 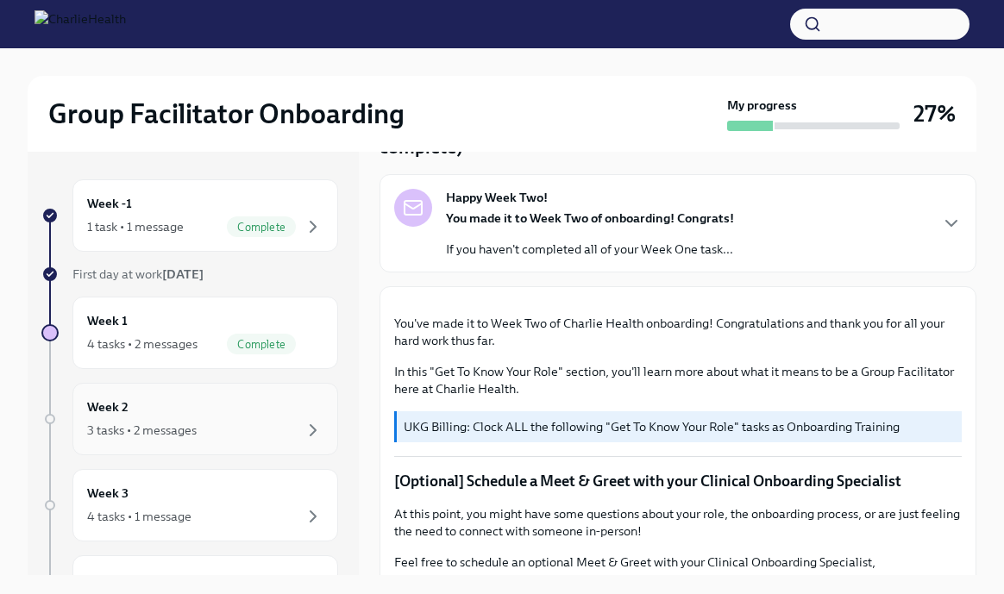 What do you see at coordinates (108, 407) in the screenshot?
I see `h6: Week 2` at bounding box center [108, 407].